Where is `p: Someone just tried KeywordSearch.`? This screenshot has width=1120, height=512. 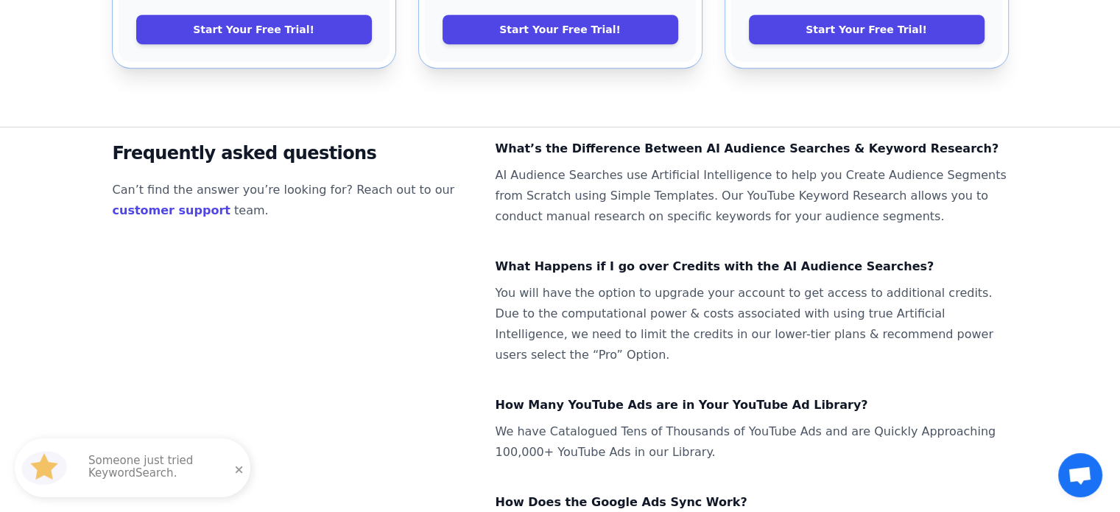
p: Someone just tried KeywordSearch. is located at coordinates (162, 468).